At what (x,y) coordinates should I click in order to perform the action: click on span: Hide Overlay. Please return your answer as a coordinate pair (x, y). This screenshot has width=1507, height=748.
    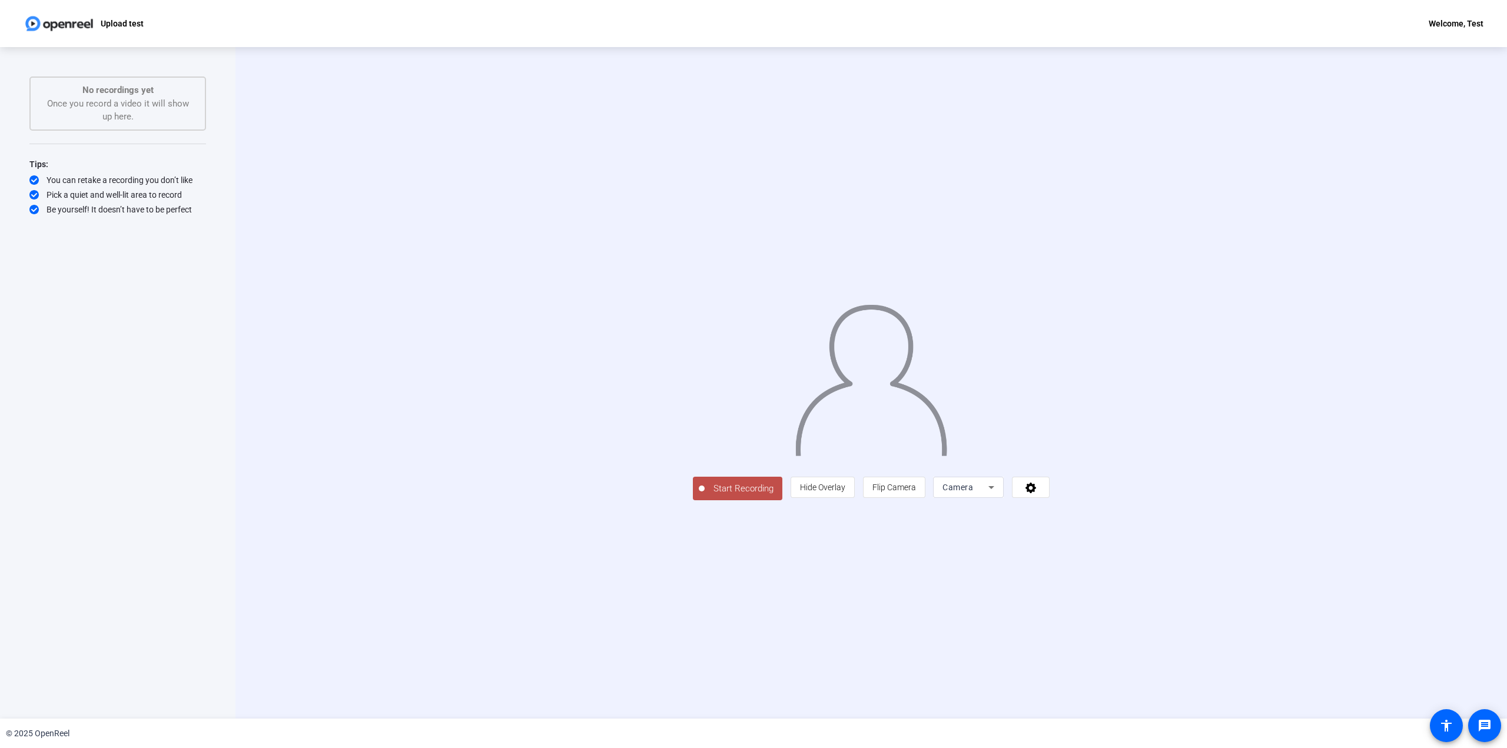
    Looking at the image, I should click on (822, 487).